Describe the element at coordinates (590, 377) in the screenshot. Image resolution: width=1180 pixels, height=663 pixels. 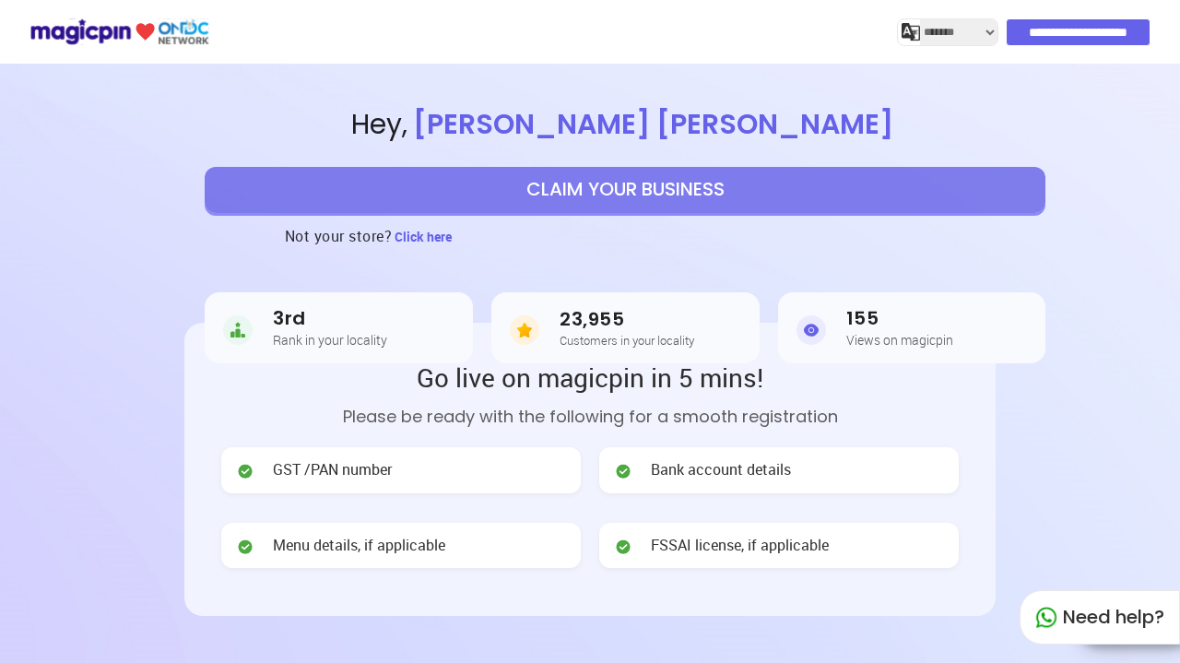
I see `h2: Go live on magicpin in 5 mins!` at that location.